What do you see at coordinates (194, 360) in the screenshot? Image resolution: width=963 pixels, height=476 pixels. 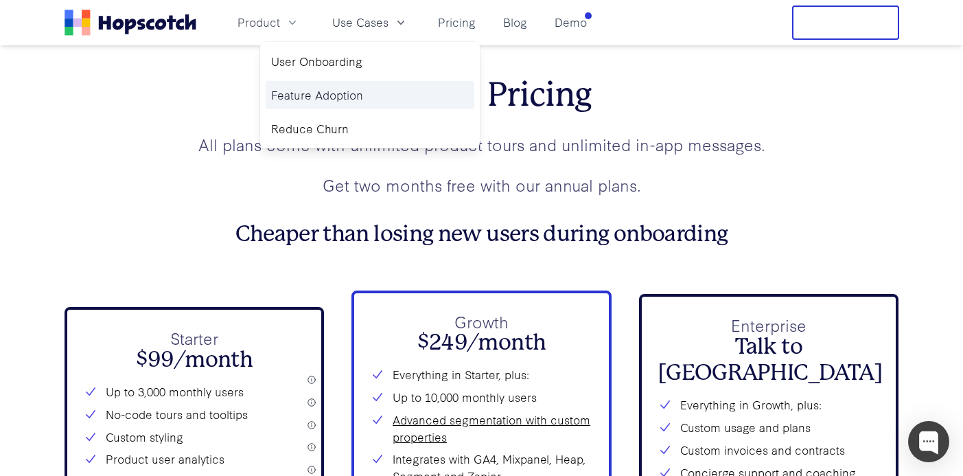 I see `h2: $99/month` at bounding box center [194, 360].